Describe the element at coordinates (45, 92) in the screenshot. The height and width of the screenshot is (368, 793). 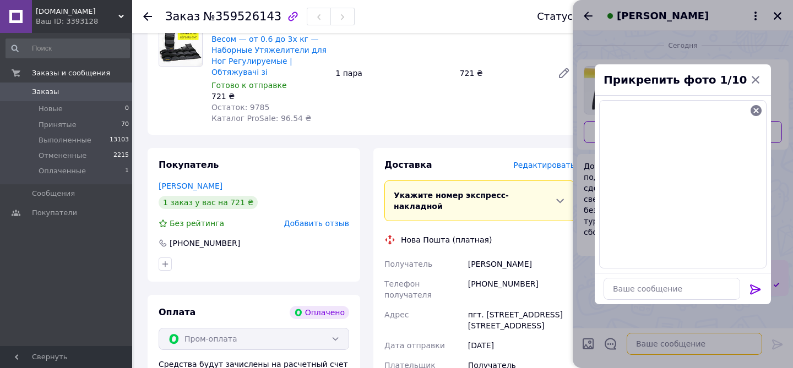
I see `span: Заказы` at that location.